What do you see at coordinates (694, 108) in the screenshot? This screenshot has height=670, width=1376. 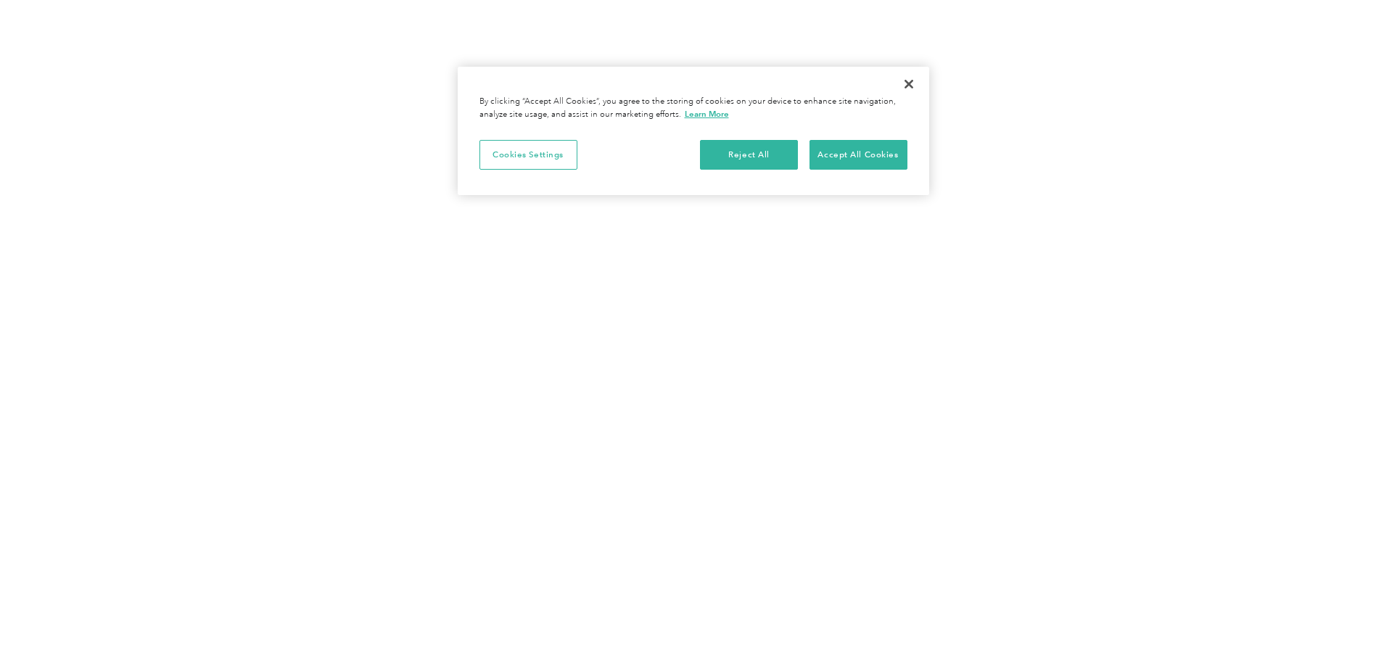 I see `div: By clicking “Accept All Cookies”, you agree to the storing of cookies on your device to enhance s...` at bounding box center [694, 108].